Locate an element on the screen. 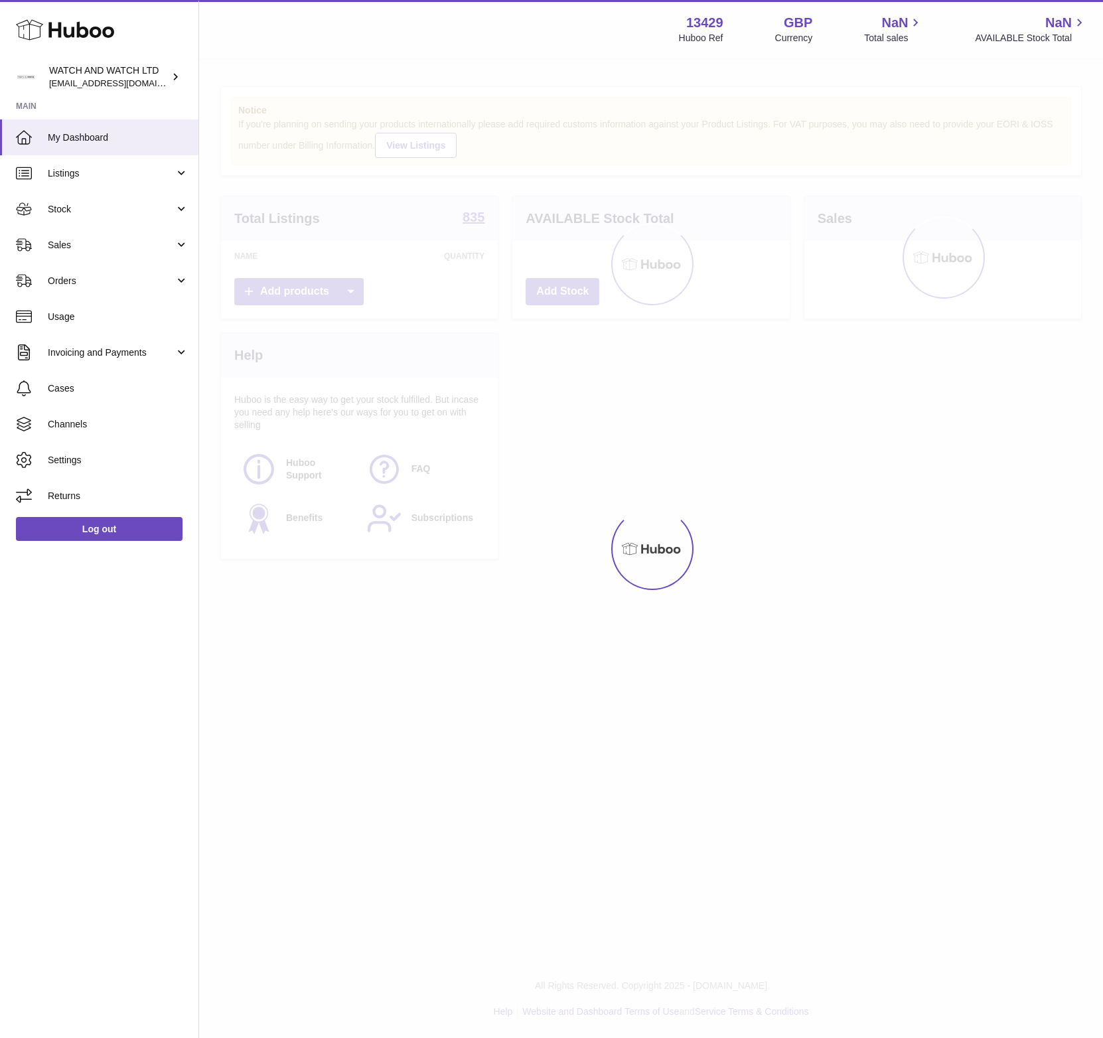 This screenshot has height=1038, width=1103. span: Orders is located at coordinates (111, 281).